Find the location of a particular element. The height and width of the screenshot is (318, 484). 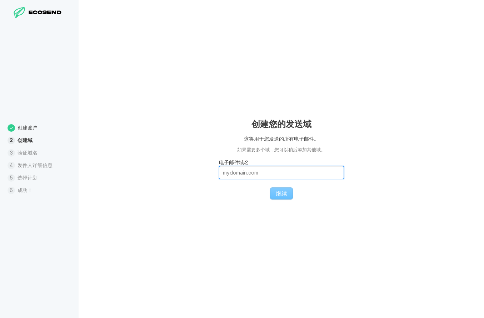

input: 电子邮件域名 is located at coordinates (281, 173).